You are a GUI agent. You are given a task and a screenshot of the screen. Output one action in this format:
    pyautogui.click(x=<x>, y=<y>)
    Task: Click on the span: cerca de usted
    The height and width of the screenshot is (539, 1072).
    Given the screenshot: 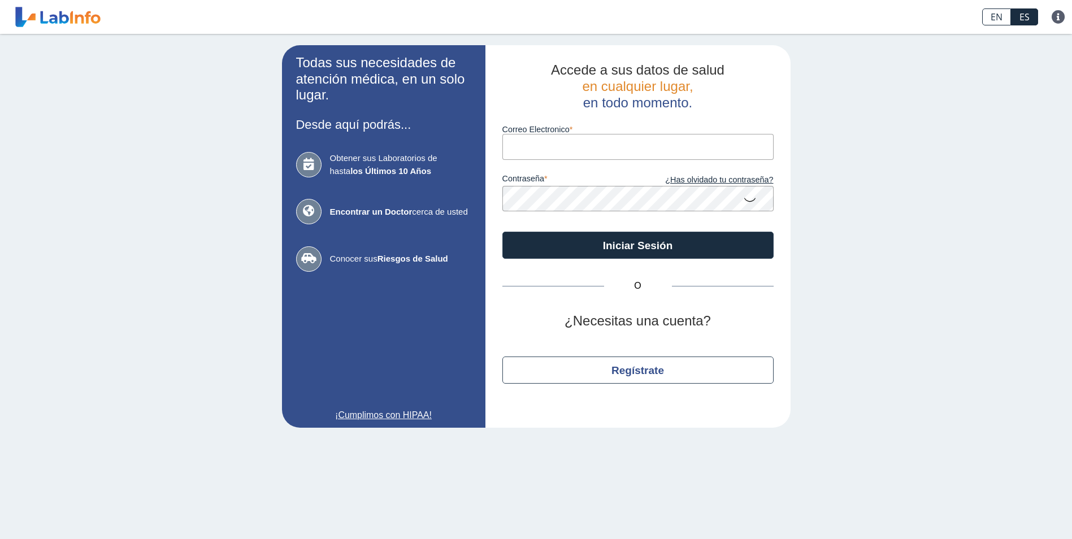 What is the action you would take?
    pyautogui.click(x=401, y=212)
    